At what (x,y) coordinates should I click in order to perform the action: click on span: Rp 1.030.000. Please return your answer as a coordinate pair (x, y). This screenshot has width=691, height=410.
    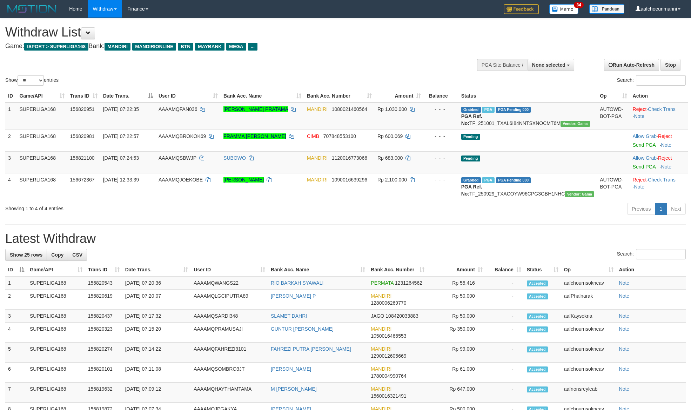
    Looking at the image, I should click on (392, 109).